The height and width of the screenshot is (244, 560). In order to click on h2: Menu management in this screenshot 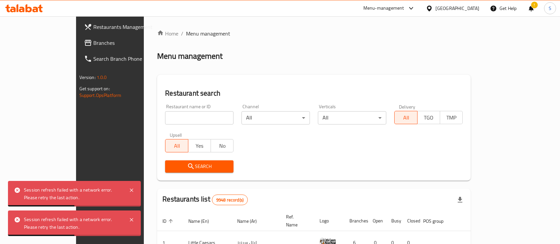, I will do `click(190, 56)`.